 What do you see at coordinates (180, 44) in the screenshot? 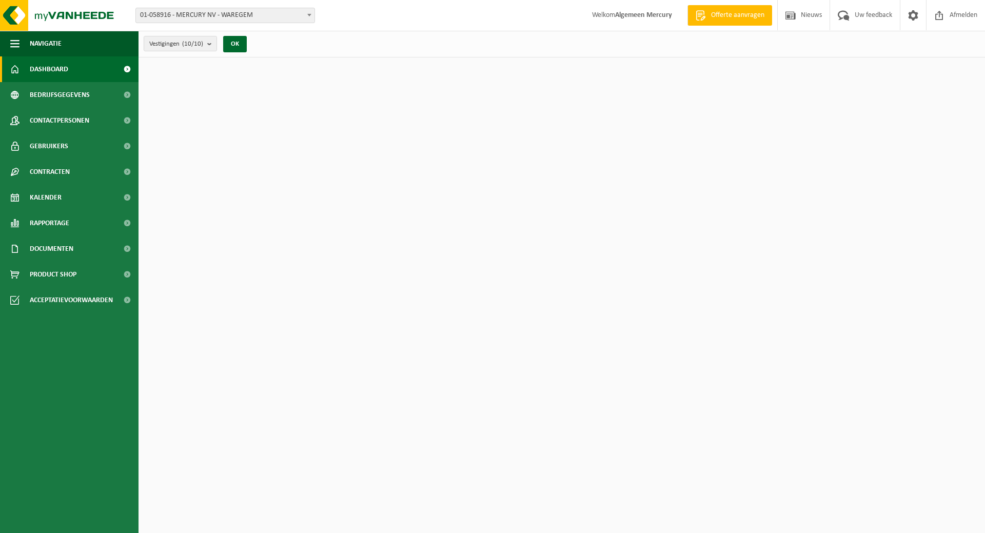
I see `button: Vestigingen(10/10)` at bounding box center [180, 44].